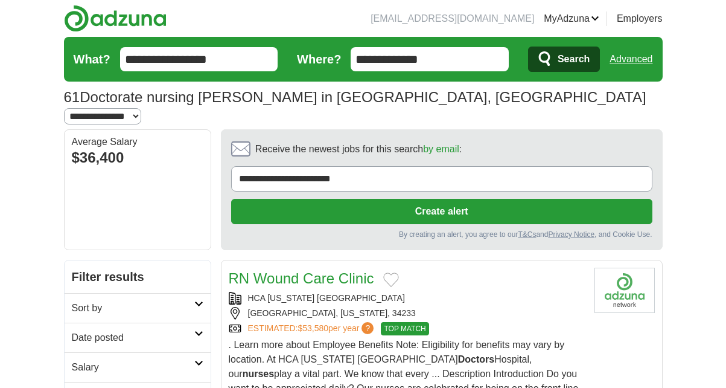 This screenshot has height=388, width=726. I want to click on a: Salary, so click(138, 366).